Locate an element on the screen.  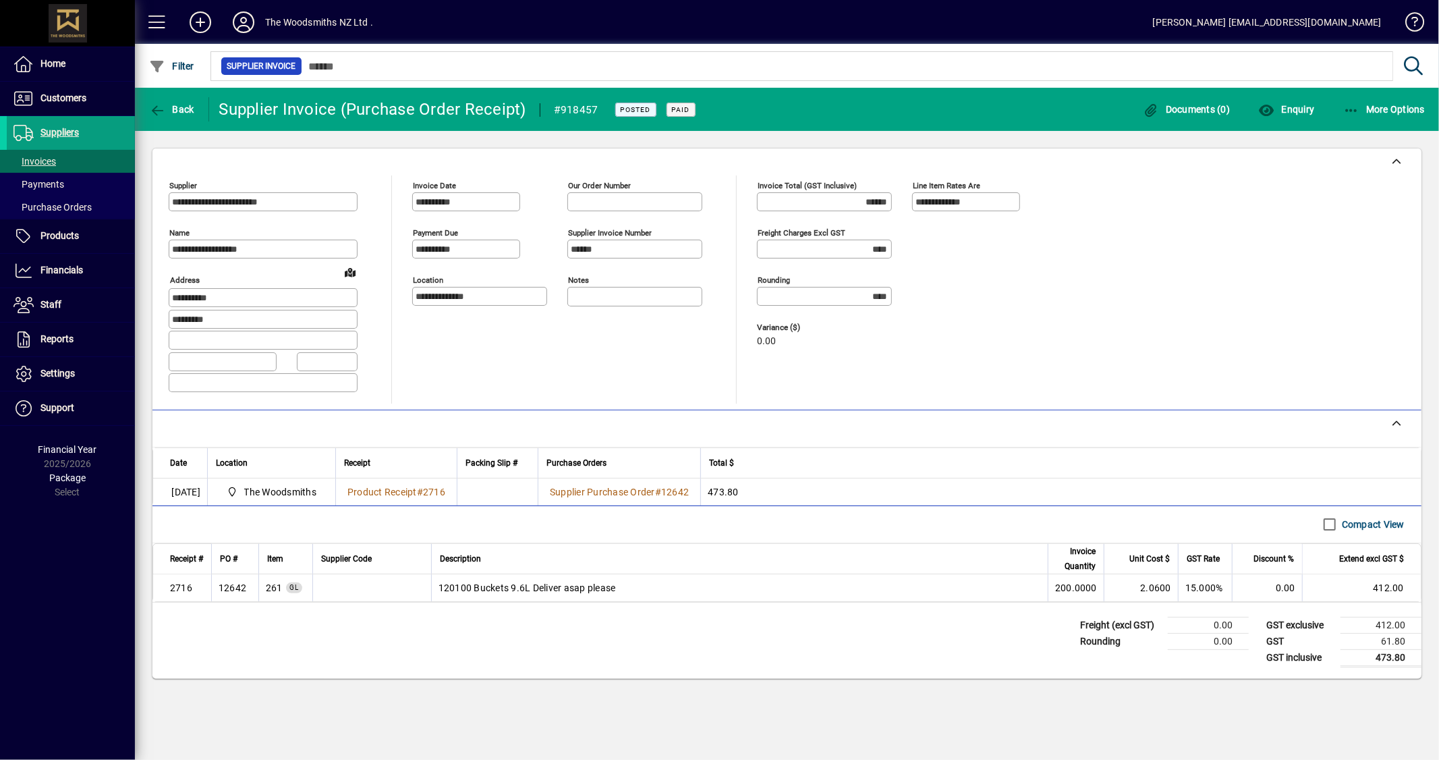
span: Back is located at coordinates (171, 109).